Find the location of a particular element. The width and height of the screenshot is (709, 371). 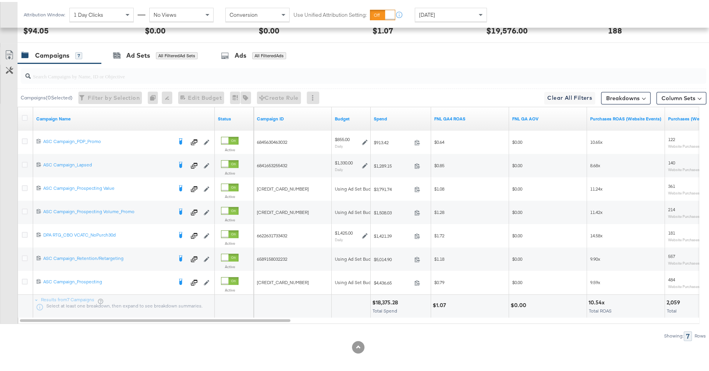

span: $0.79 is located at coordinates (439, 280).